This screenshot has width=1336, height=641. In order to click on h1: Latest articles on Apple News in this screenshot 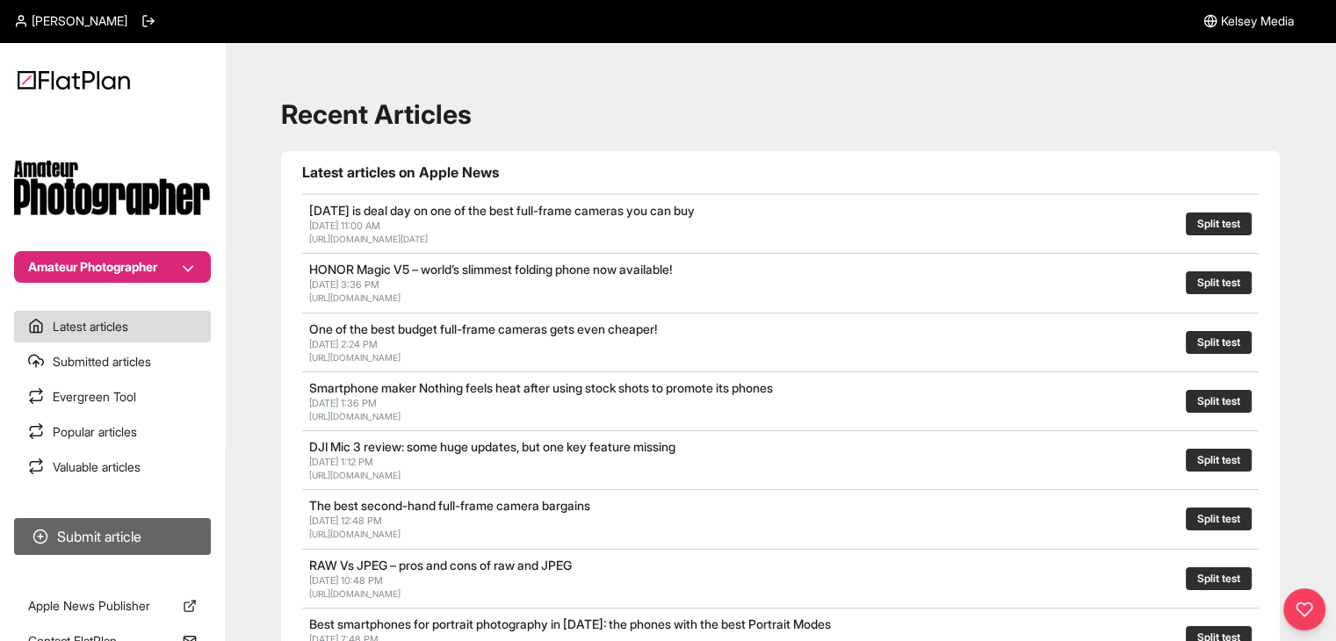, I will do `click(780, 172)`.